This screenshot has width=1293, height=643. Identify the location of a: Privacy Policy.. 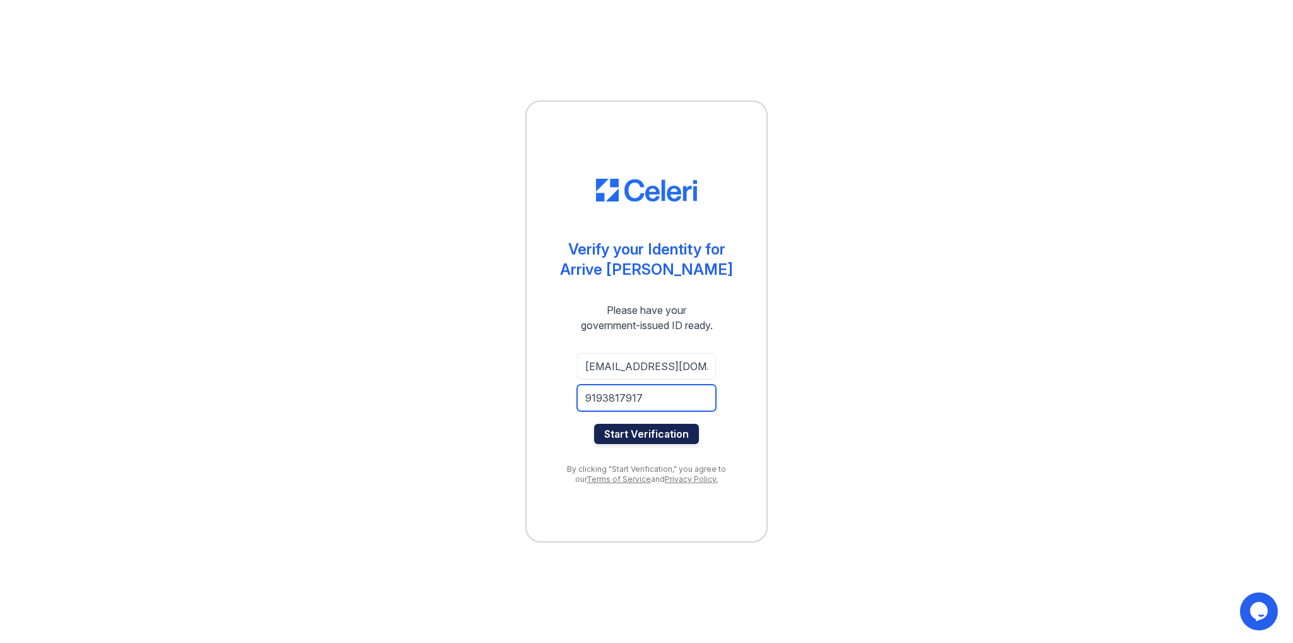
(691, 479).